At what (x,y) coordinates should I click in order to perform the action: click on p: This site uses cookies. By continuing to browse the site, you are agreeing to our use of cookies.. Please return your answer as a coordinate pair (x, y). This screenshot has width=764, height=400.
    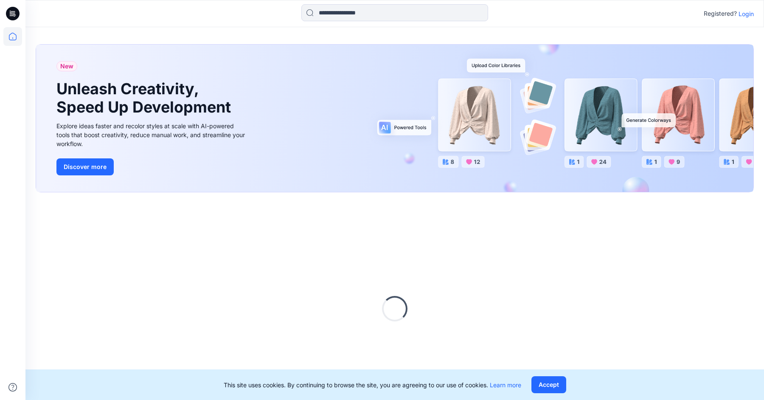
    Looking at the image, I should click on (372, 384).